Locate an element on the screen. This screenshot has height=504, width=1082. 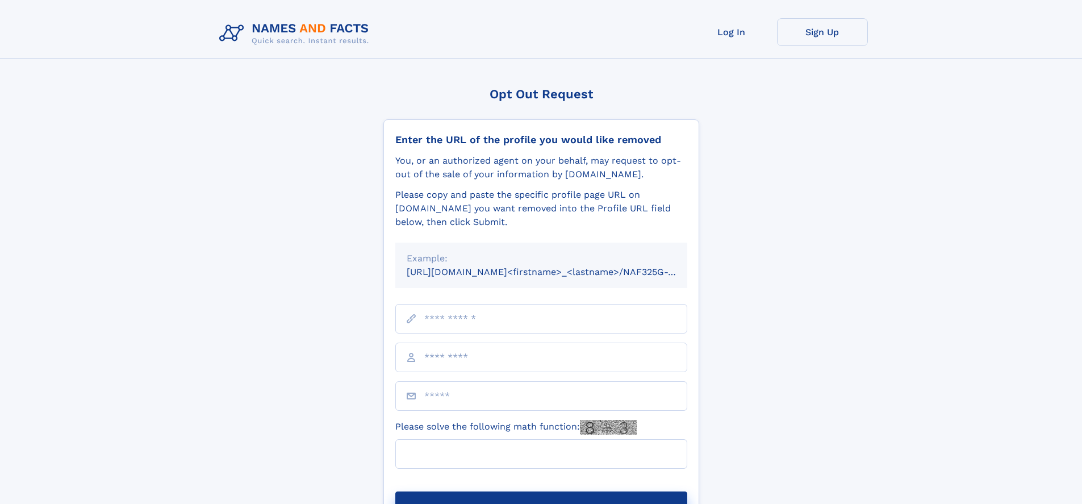
img: Logo Names and Facts is located at coordinates (296, 33).